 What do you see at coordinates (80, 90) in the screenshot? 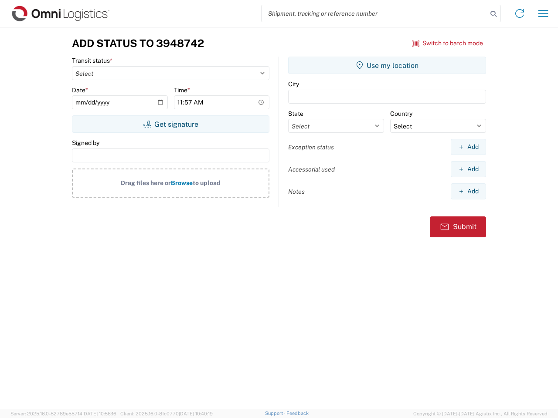
I see `label: Date` at bounding box center [80, 90].